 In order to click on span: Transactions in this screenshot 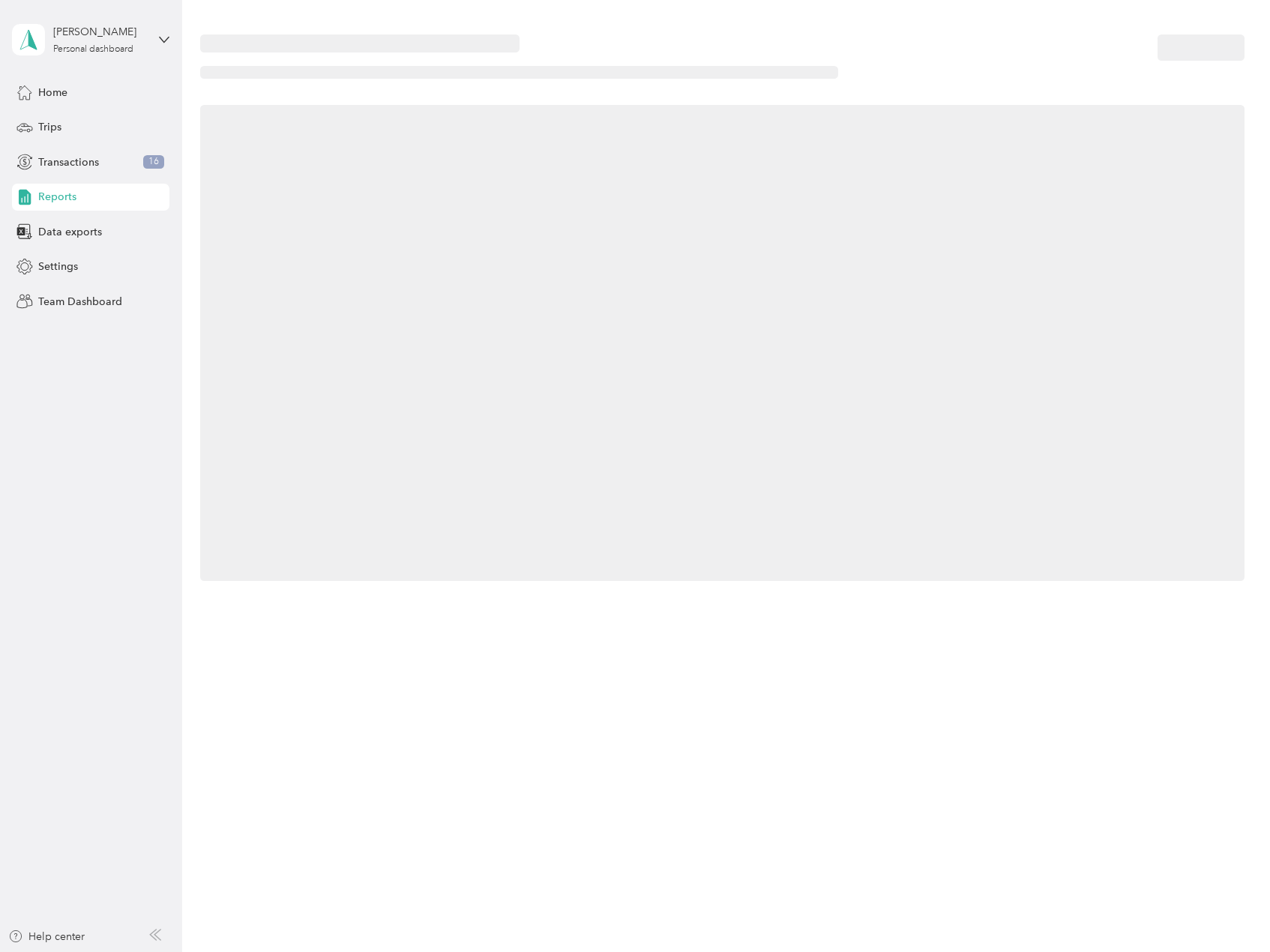, I will do `click(68, 162)`.